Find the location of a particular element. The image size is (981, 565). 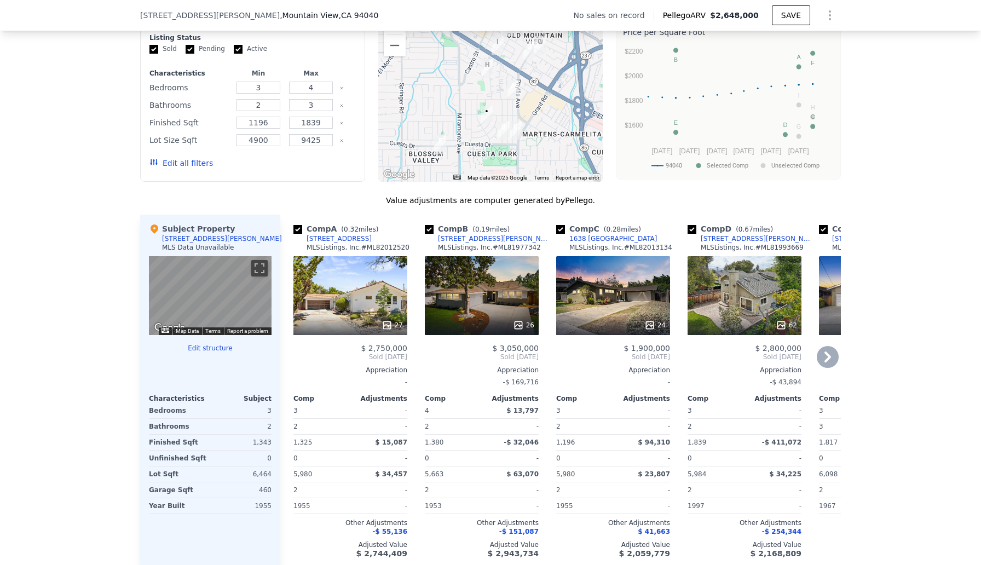

div: Listing Status is located at coordinates (252, 38).